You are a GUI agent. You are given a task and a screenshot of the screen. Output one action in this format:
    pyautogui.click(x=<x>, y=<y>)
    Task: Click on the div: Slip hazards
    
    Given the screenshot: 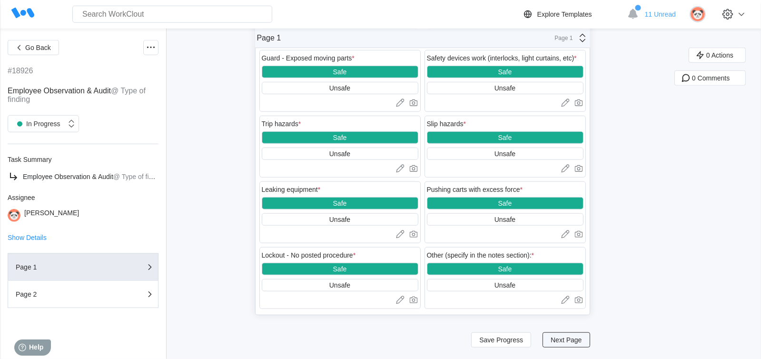 What is the action you would take?
    pyautogui.click(x=446, y=124)
    